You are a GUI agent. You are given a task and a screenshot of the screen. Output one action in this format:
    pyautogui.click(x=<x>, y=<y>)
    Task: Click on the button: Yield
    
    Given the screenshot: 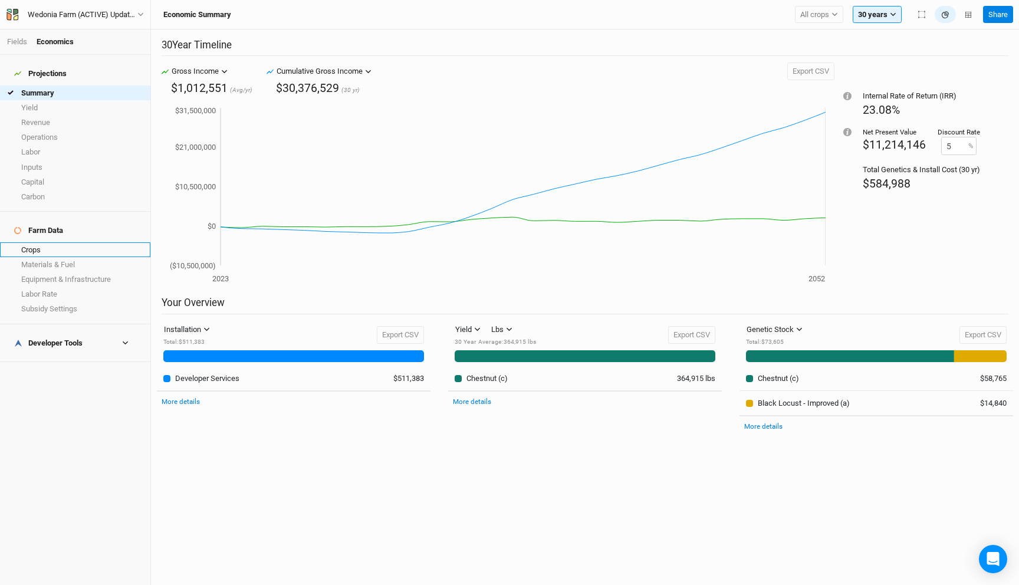 What is the action you would take?
    pyautogui.click(x=468, y=330)
    